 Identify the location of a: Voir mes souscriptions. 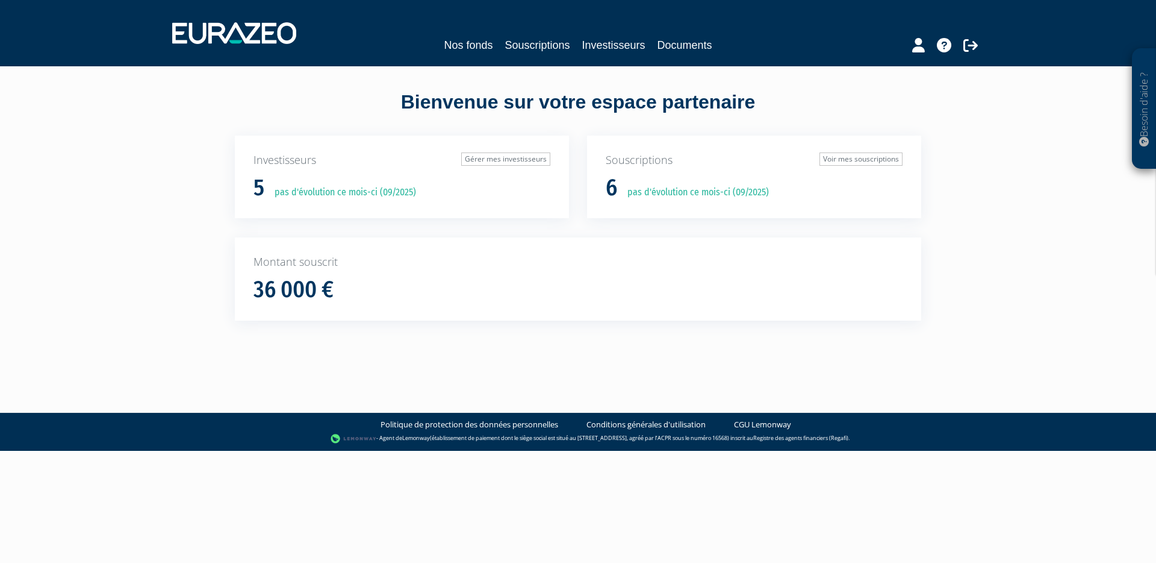
(861, 159).